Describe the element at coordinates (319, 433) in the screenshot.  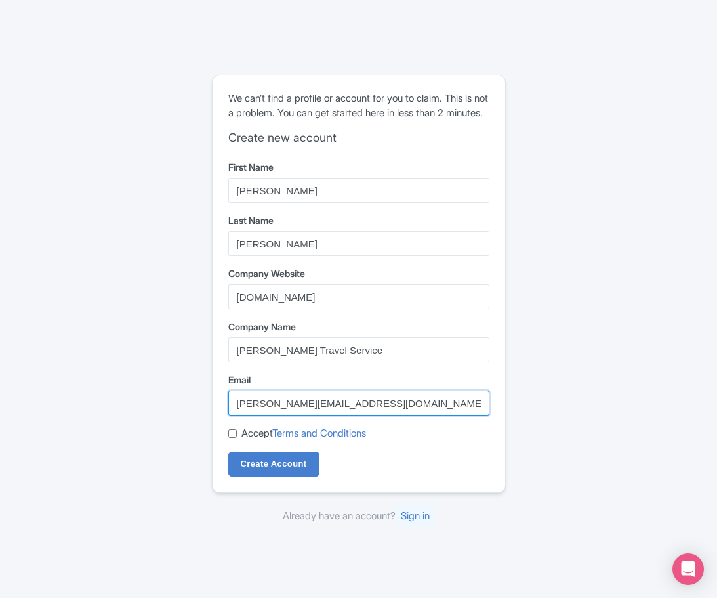
I see `a: Terms and Conditions` at that location.